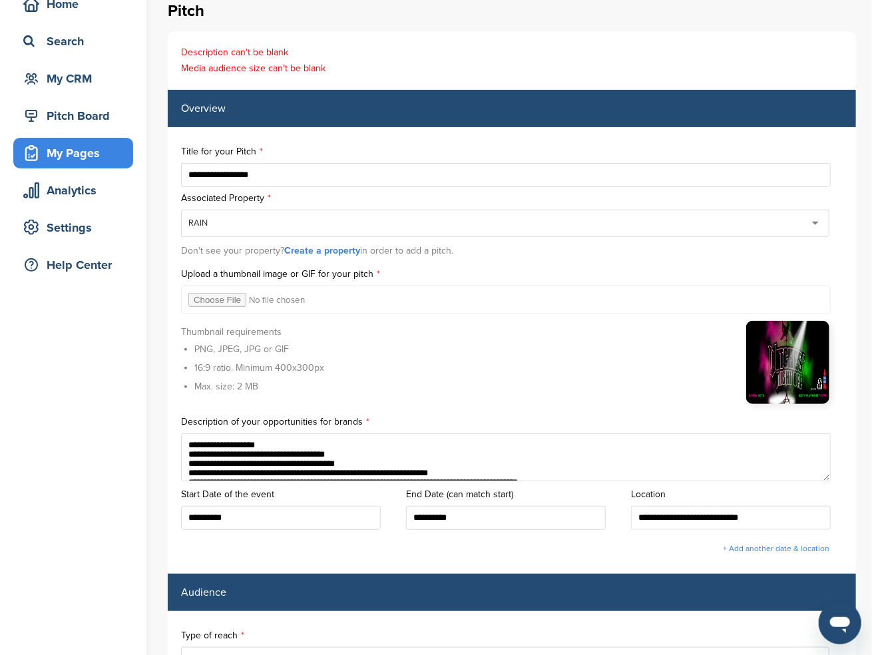  I want to click on div: Thumbnail requirements, so click(252, 362).